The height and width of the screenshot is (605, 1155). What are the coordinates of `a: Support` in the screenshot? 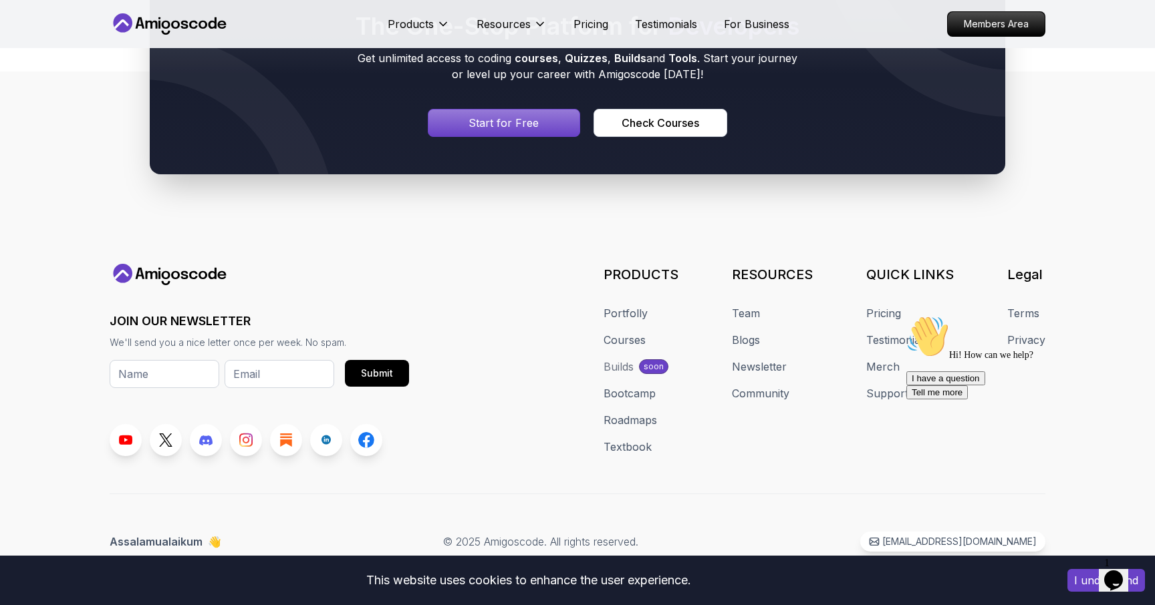 It's located at (887, 394).